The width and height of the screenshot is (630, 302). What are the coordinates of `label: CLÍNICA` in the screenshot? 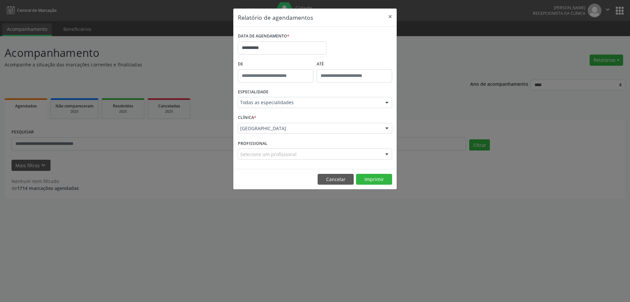 It's located at (247, 117).